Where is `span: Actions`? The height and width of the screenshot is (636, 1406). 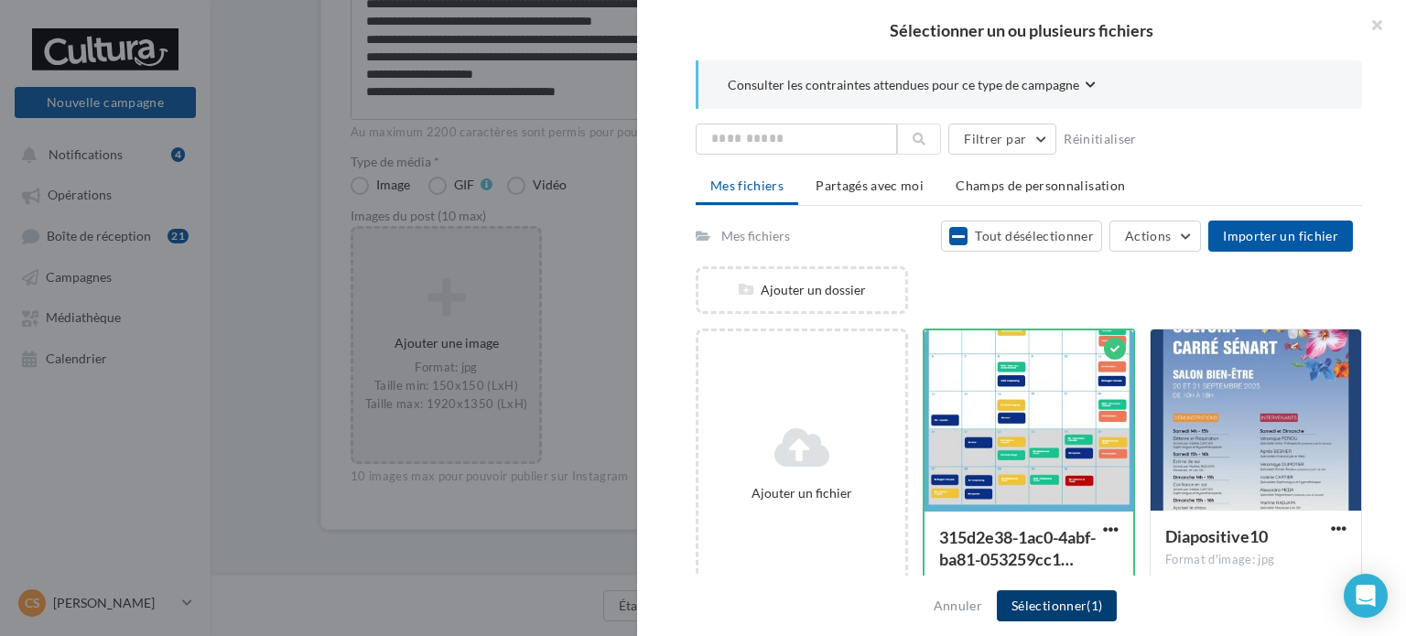 span: Actions is located at coordinates (1148, 235).